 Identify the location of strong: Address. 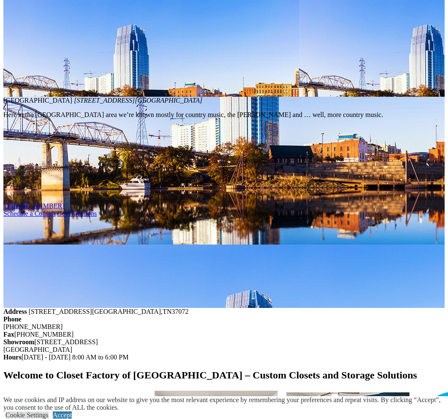
(15, 311).